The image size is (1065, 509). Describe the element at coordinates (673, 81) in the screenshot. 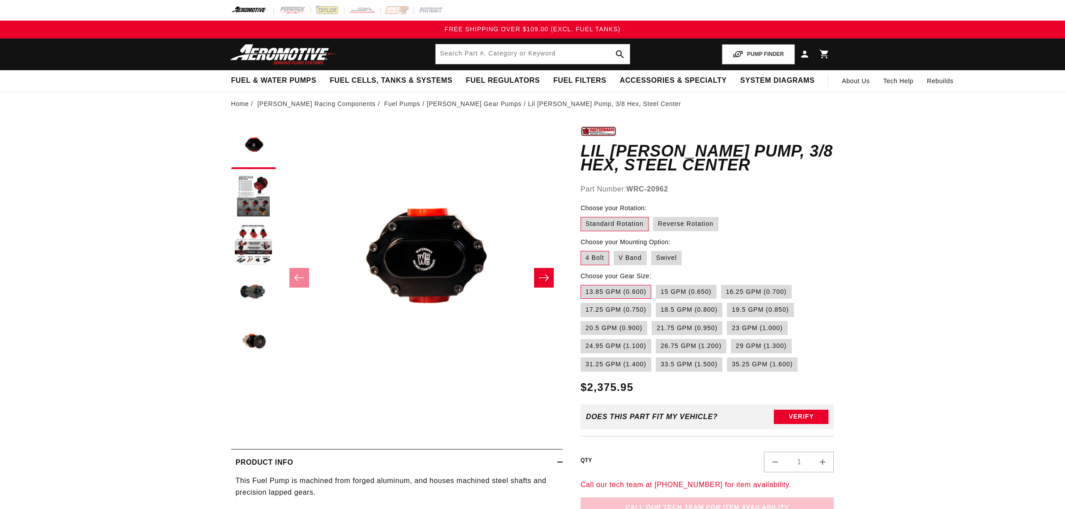

I see `span: Accessories & Specialty` at that location.